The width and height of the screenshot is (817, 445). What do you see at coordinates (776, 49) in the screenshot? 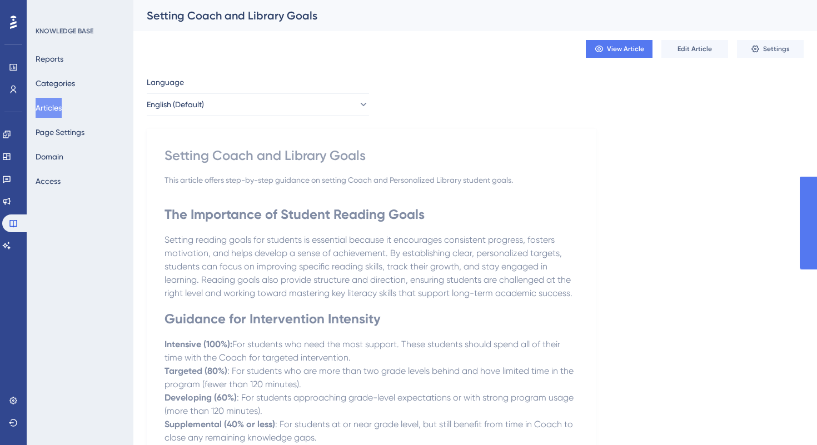
I see `span: Settings` at bounding box center [776, 49].